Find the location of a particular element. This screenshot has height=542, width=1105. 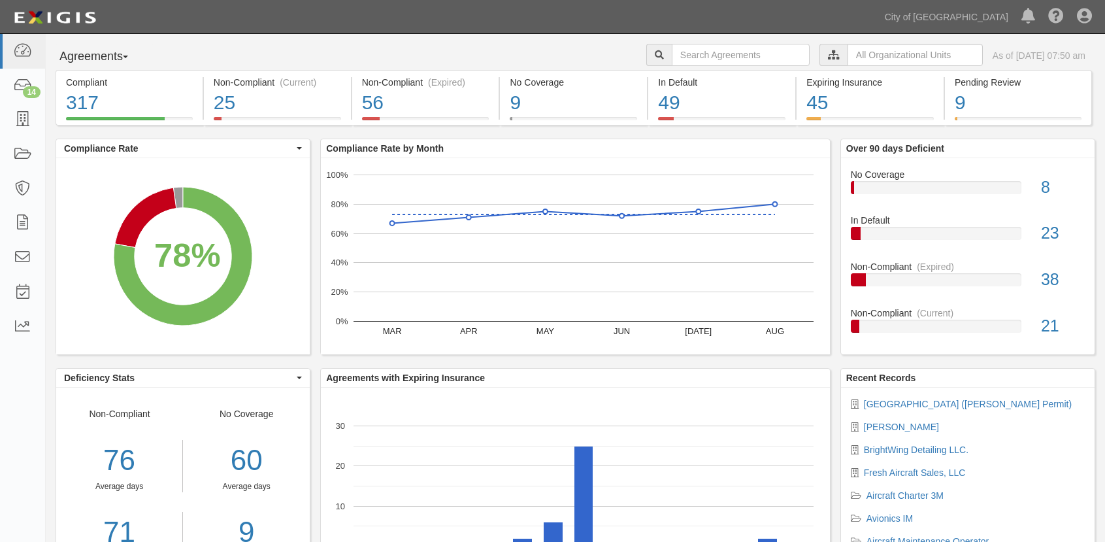

i: Help Center - Complianz is located at coordinates (1056, 17).